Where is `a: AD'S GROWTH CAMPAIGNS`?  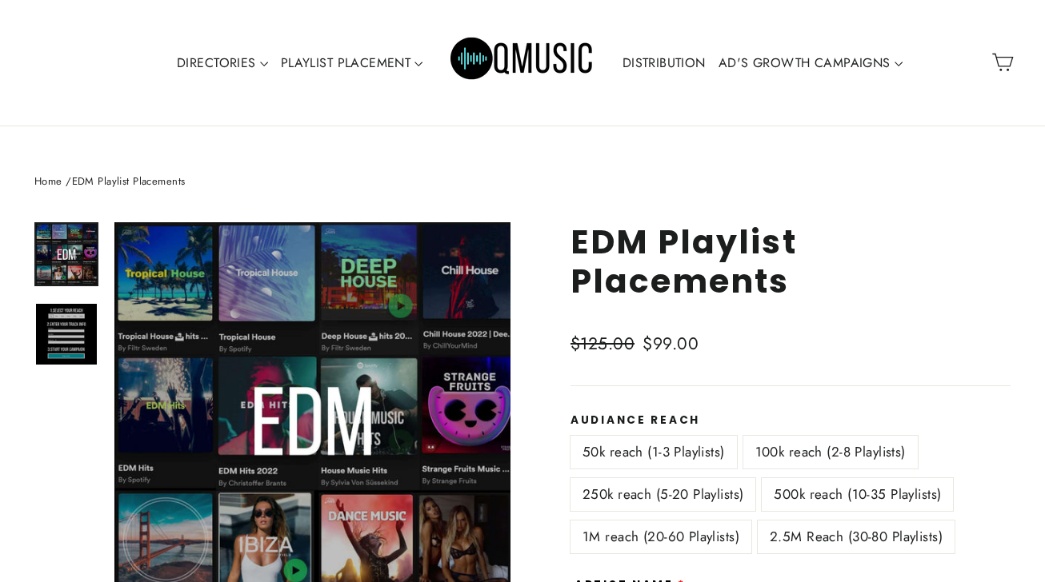
a: AD'S GROWTH CAMPAIGNS is located at coordinates (810, 63).